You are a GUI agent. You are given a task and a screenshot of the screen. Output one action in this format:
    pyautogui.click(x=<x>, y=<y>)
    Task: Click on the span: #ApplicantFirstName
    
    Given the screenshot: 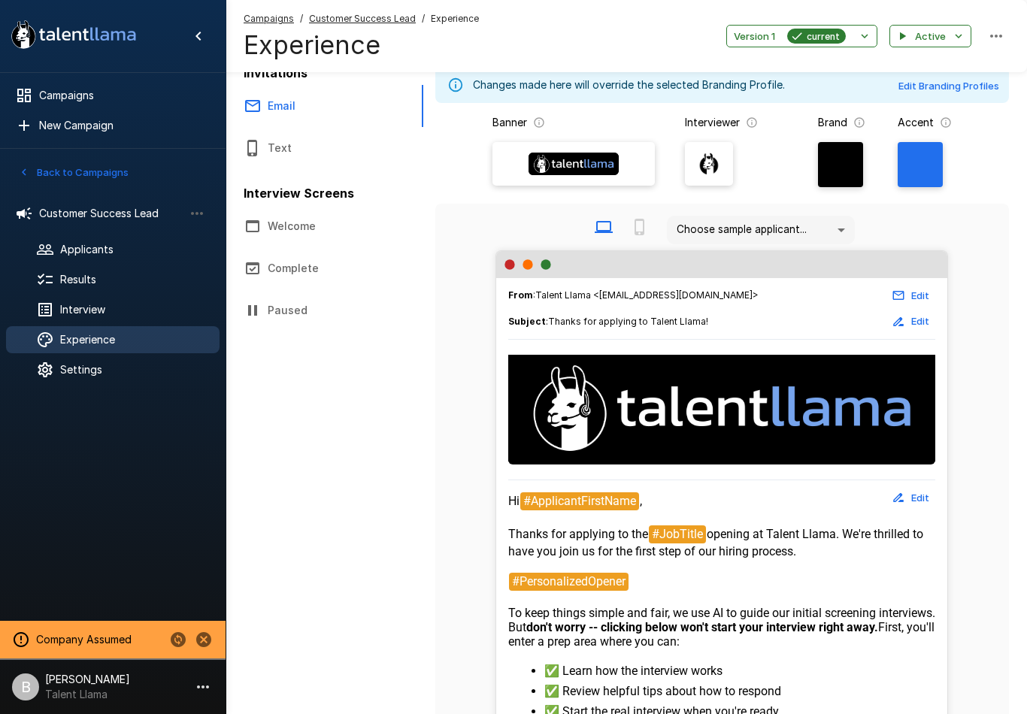 What is the action you would take?
    pyautogui.click(x=580, y=501)
    